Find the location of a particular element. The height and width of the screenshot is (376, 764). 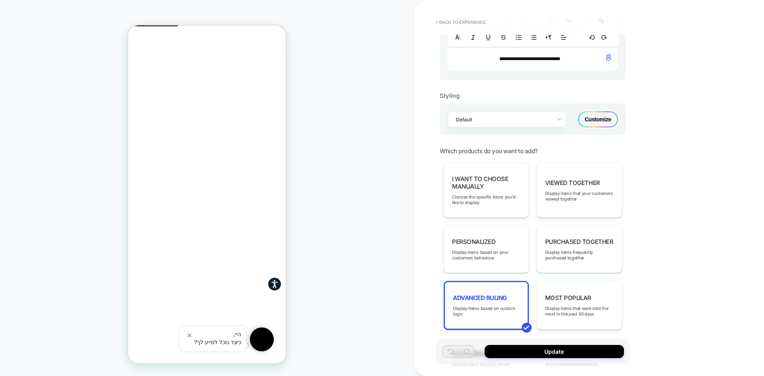

span: Display items frequently purchased together is located at coordinates (579, 255).